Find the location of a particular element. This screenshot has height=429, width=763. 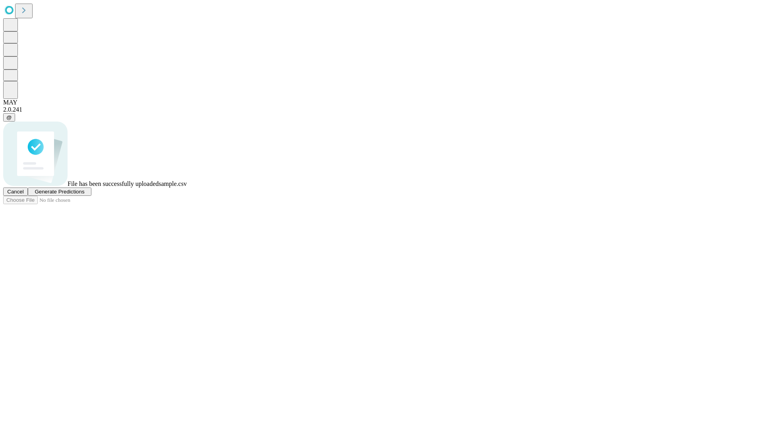

span: File has been successfully uploaded is located at coordinates (113, 184).